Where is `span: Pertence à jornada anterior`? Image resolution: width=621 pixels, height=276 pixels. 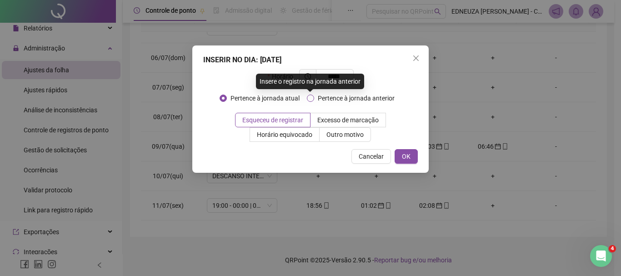
span: Pertence à jornada anterior is located at coordinates (356, 98).